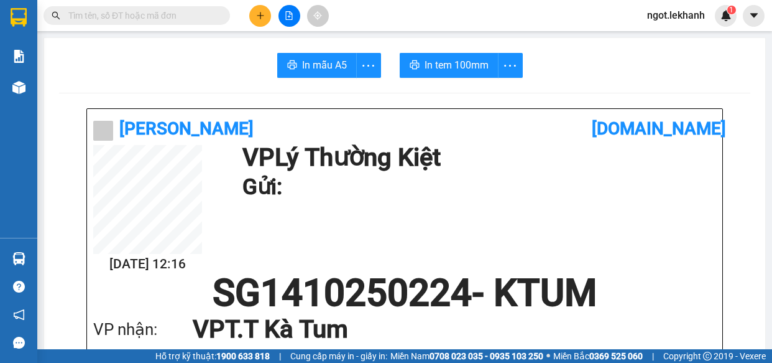 This screenshot has width=772, height=363. Describe the element at coordinates (261, 16) in the screenshot. I see `span: plus` at that location.